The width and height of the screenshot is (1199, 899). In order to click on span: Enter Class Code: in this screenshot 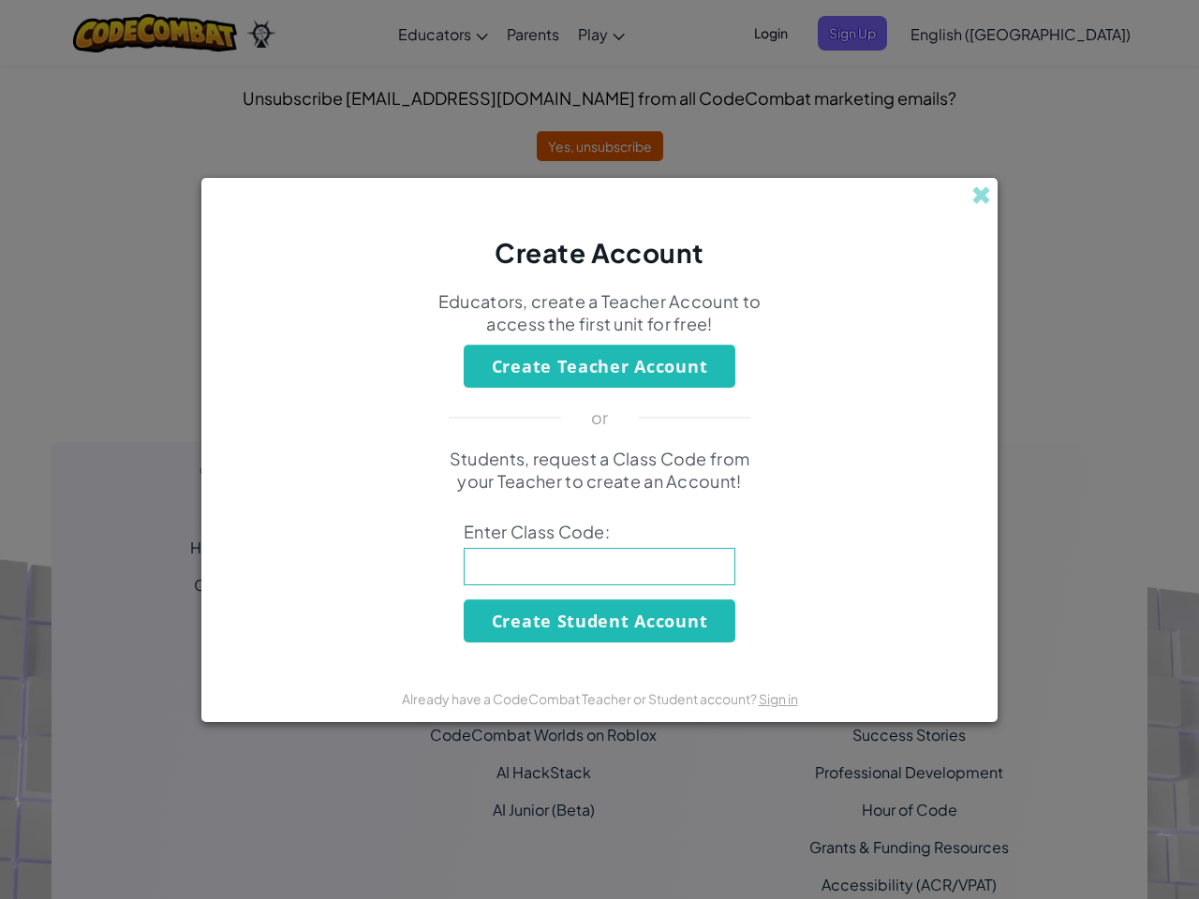, I will do `click(599, 532)`.